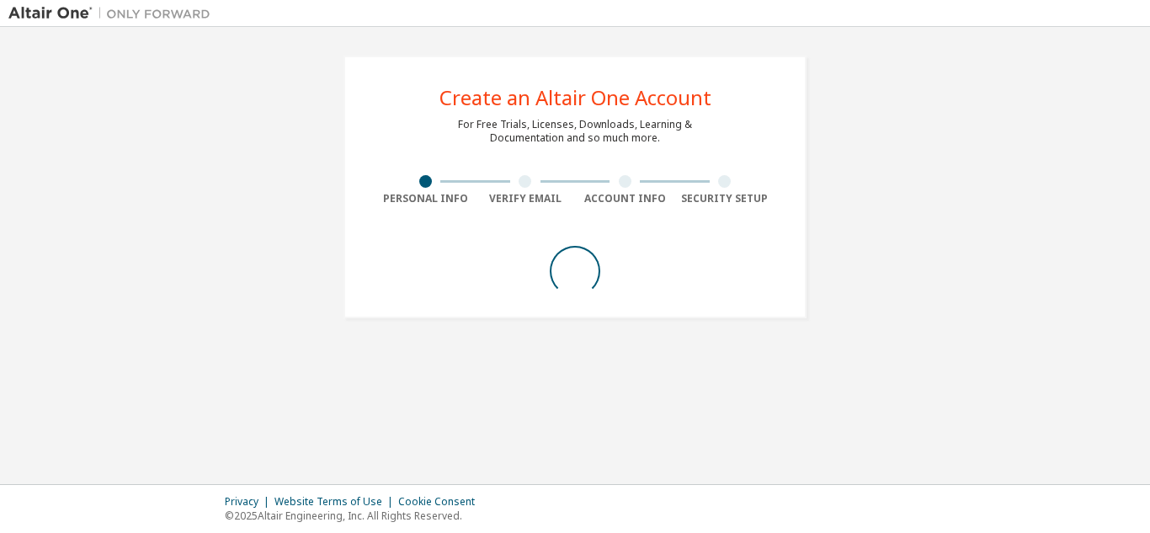 This screenshot has height=533, width=1150. What do you see at coordinates (625, 199) in the screenshot?
I see `div: Account Info` at bounding box center [625, 199].